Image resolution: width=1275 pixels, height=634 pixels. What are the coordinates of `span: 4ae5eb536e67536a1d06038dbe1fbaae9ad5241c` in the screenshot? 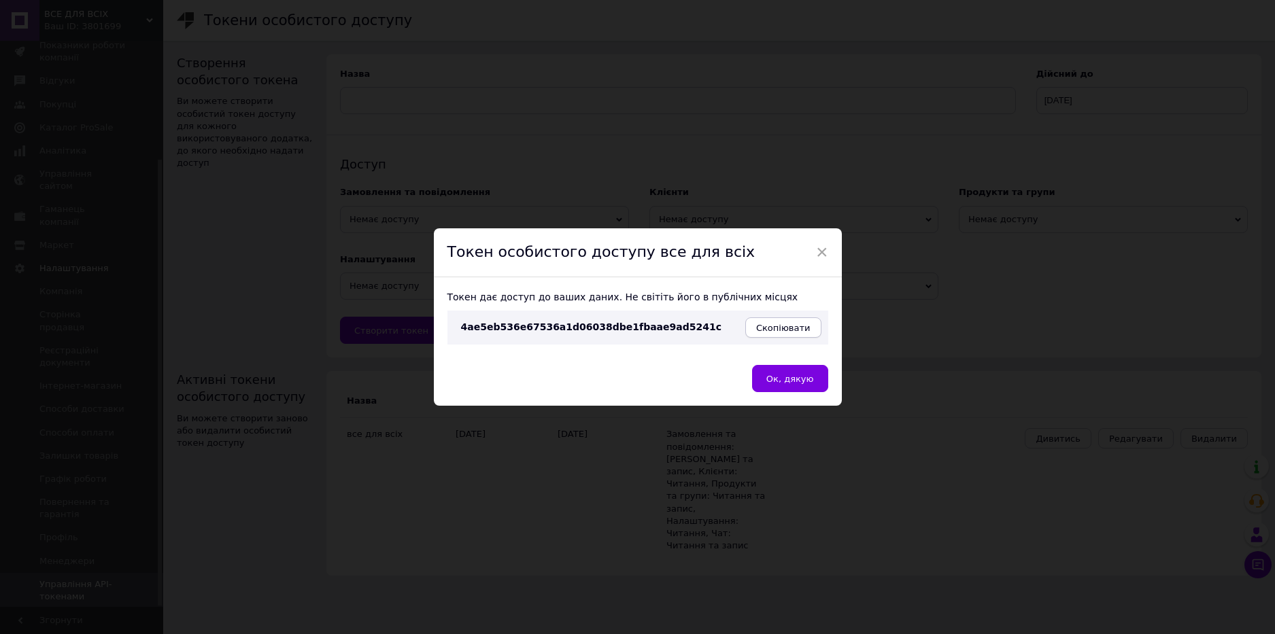 It's located at (592, 327).